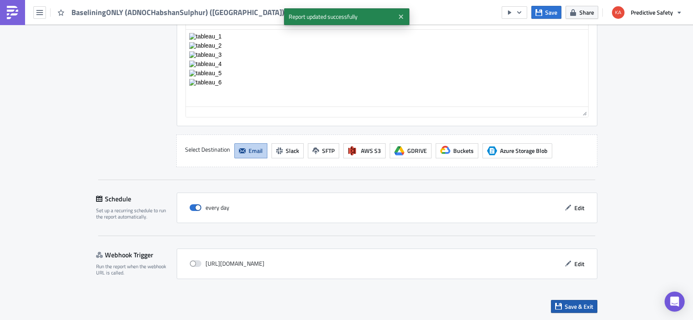  Describe the element at coordinates (20, 16) in the screenshot. I see `img: tableau_2` at that location.